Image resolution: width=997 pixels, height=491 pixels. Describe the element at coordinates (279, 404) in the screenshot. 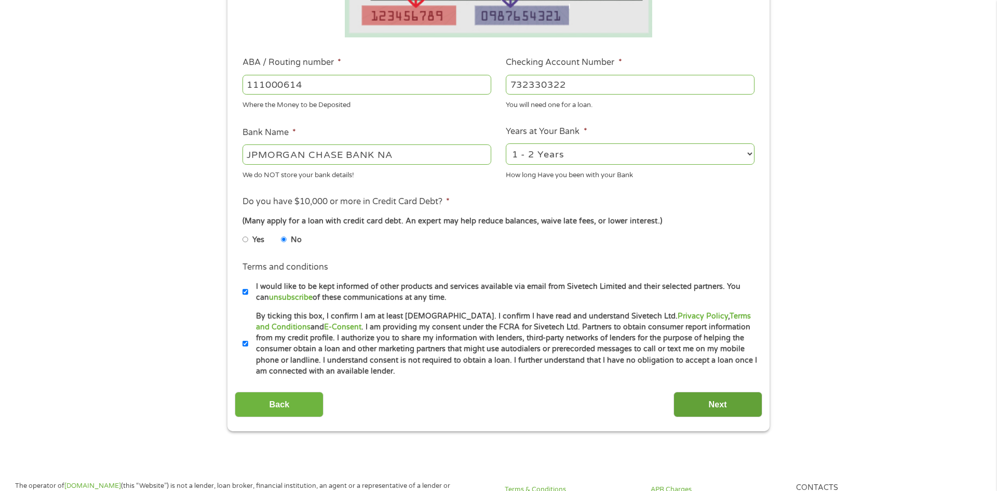

I see `input: Back` at that location.